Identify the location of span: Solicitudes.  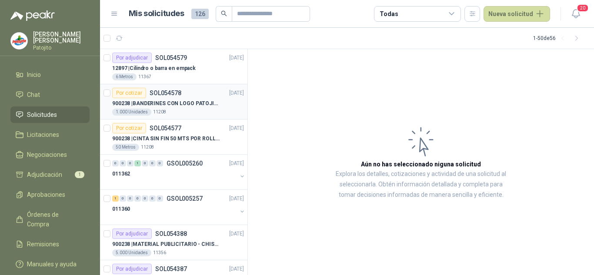
(42, 115).